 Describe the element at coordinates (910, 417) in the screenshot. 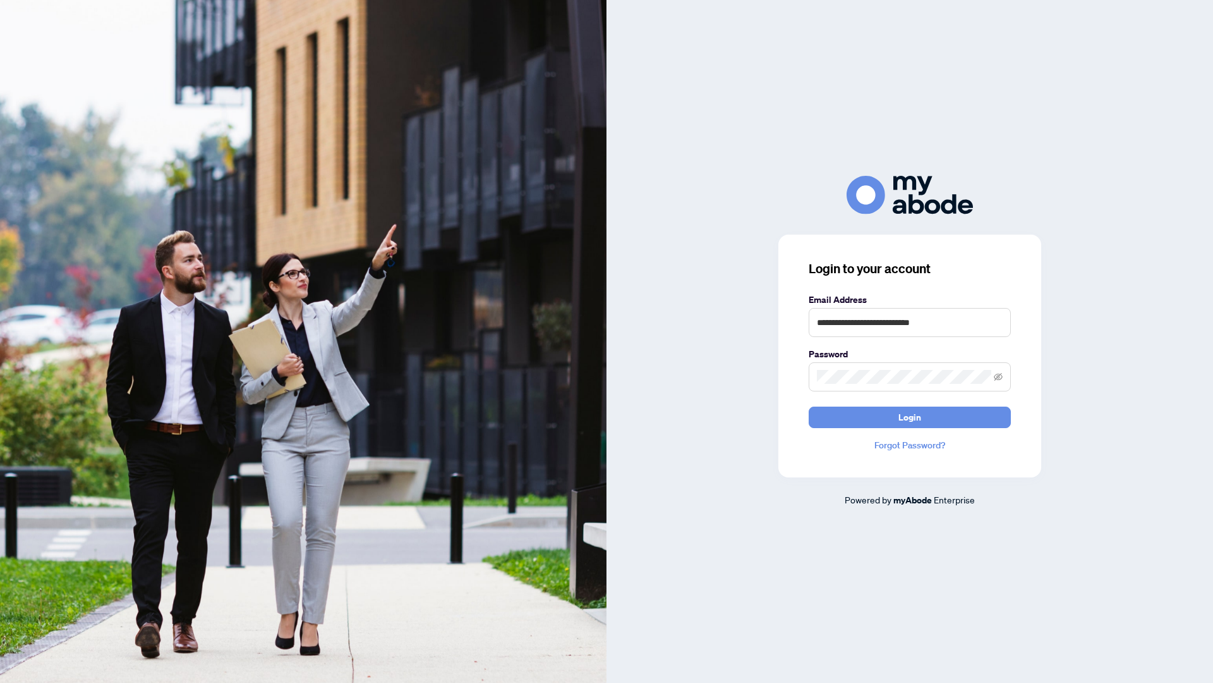

I see `span: Login` at that location.